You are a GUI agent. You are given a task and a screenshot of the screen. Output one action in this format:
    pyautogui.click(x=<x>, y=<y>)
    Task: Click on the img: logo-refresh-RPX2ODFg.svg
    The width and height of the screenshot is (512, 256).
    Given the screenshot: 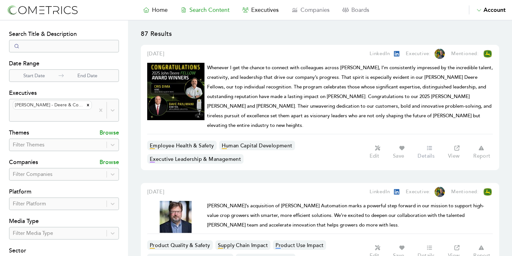 What is the action you would take?
    pyautogui.click(x=42, y=10)
    